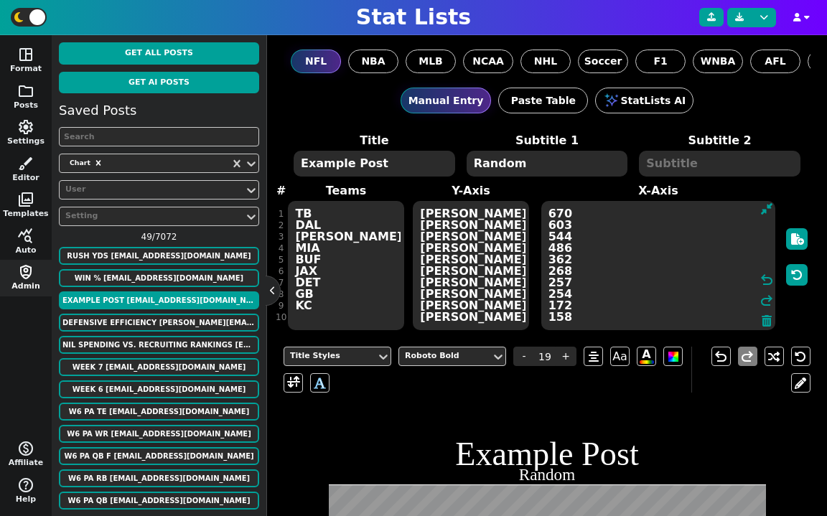 This screenshot has width=827, height=516. Describe the element at coordinates (26, 164) in the screenshot. I see `span: brush` at that location.